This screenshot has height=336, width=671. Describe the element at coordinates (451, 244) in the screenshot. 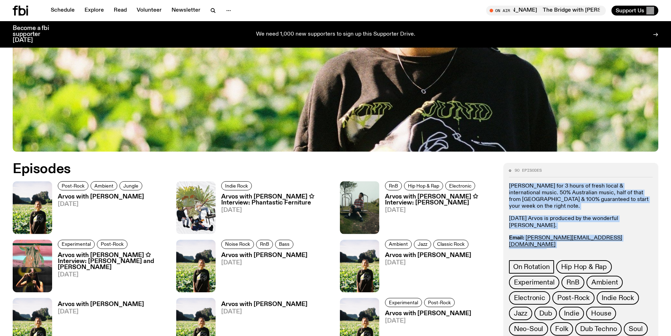

I see `span: Classic Rock` at that location.